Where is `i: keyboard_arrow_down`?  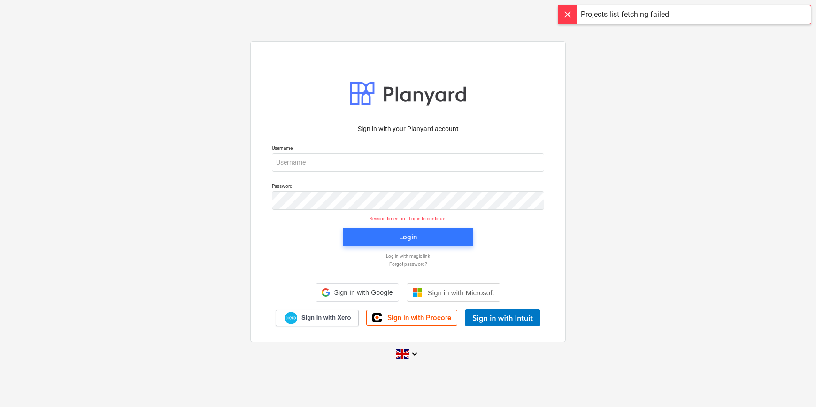
i: keyboard_arrow_down is located at coordinates (414, 354).